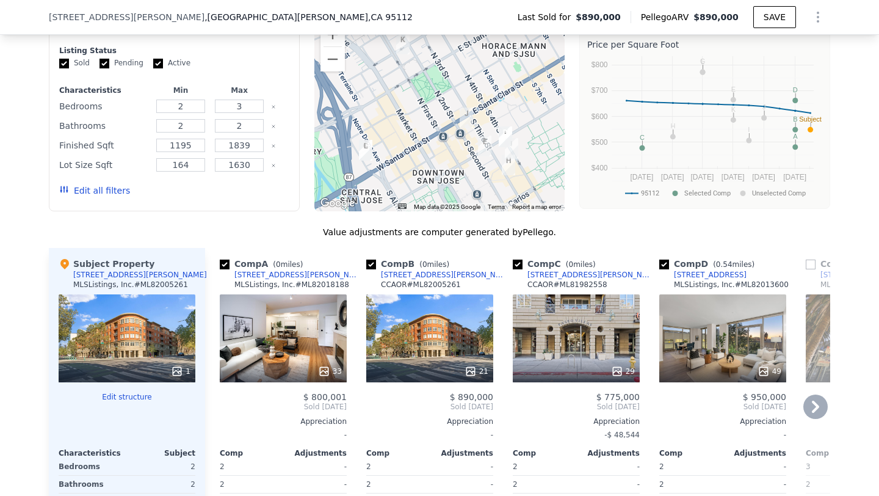 Image resolution: width=879 pixels, height=496 pixels. What do you see at coordinates (731, 284) in the screenshot?
I see `div: MLSListings, Inc. # ML82013600` at bounding box center [731, 284].